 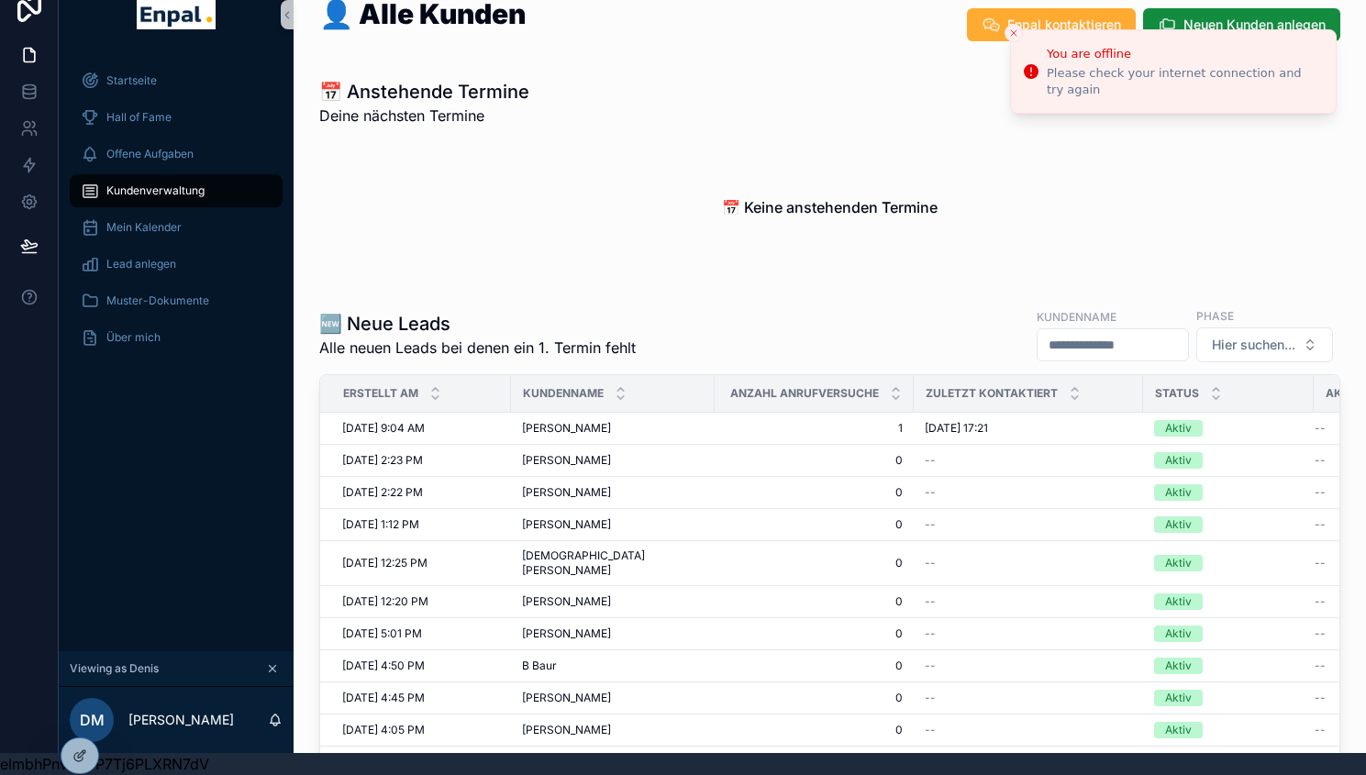 What do you see at coordinates (141, 264) in the screenshot?
I see `span: Lead anlegen` at bounding box center [141, 264].